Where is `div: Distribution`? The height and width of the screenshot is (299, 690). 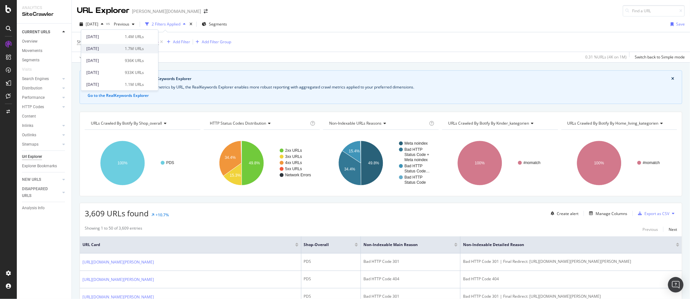
div: Distribution is located at coordinates (32, 88).